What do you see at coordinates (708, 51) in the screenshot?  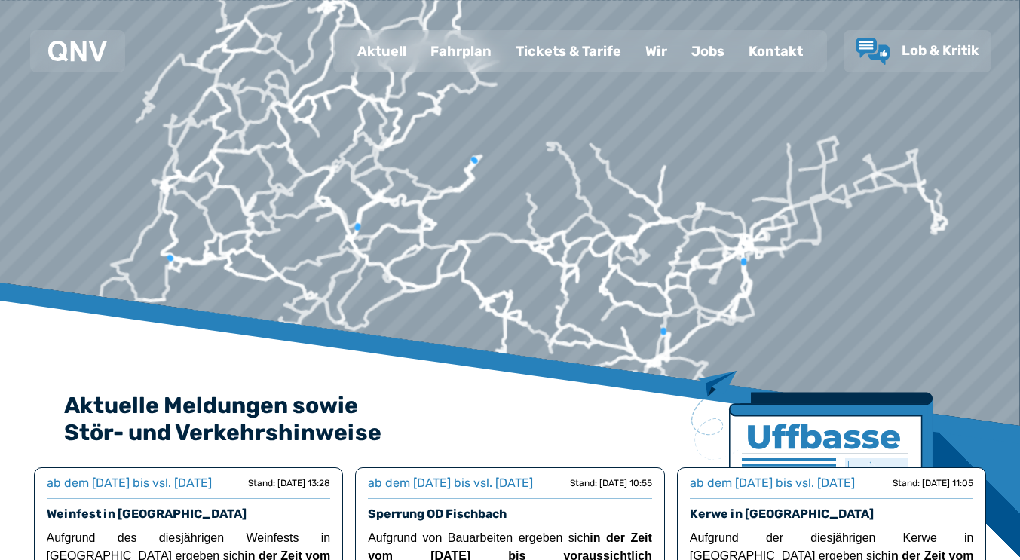 I see `a: Jobs` at bounding box center [708, 51].